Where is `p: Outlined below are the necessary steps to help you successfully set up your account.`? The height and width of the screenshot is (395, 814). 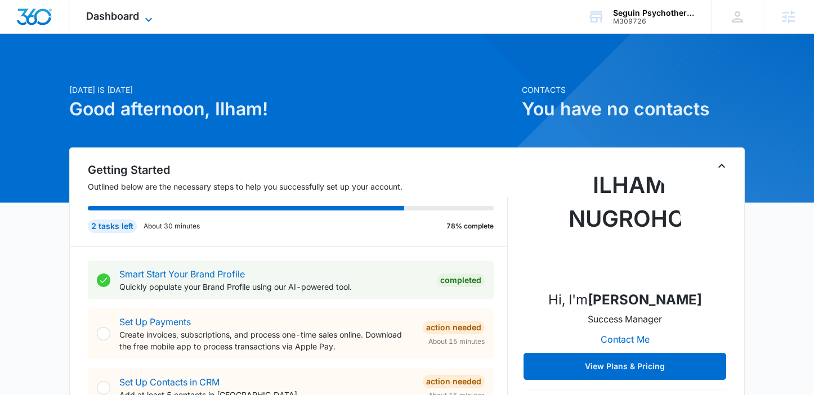 p: Outlined below are the necessary steps to help you successfully set up your account. is located at coordinates (298, 186).